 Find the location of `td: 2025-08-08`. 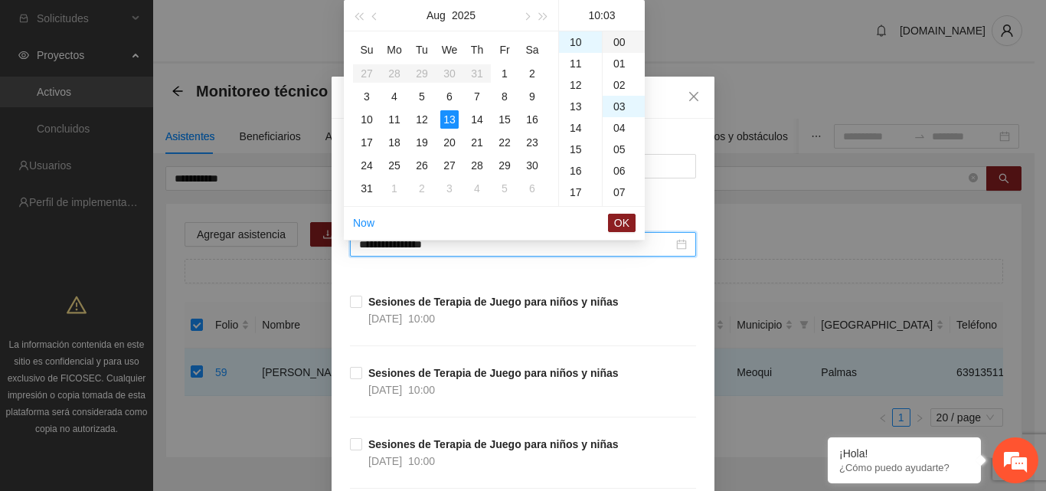

td: 2025-08-08 is located at coordinates (505, 96).